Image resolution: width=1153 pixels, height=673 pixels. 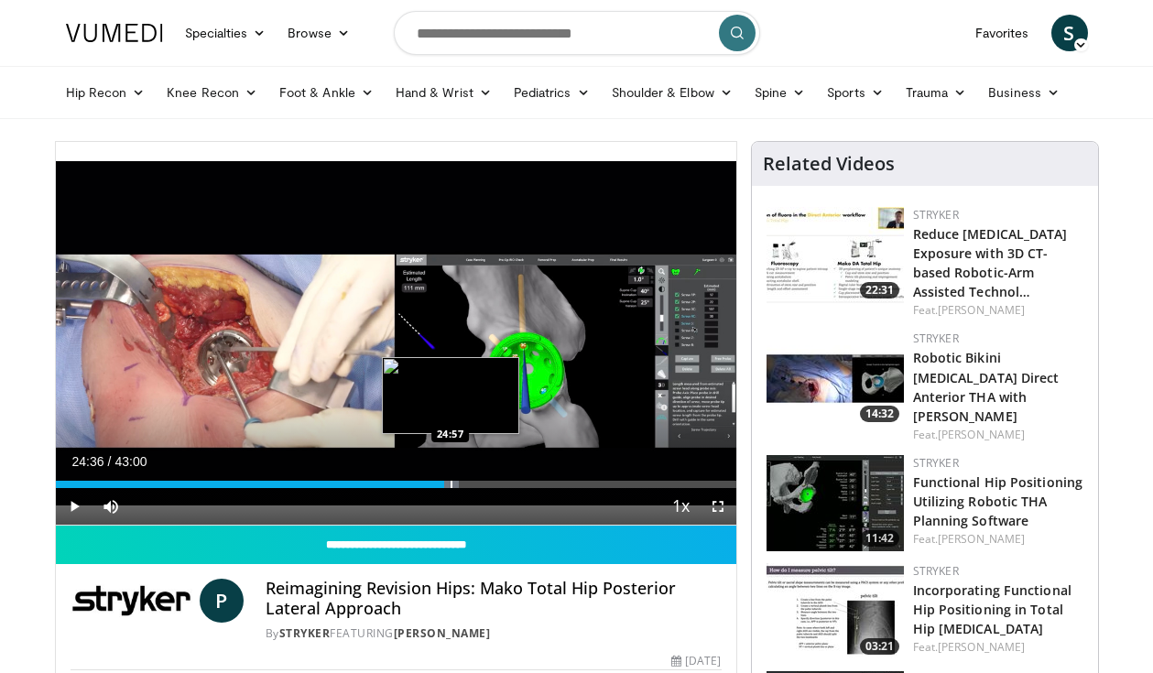 I want to click on a: Business, so click(x=1024, y=92).